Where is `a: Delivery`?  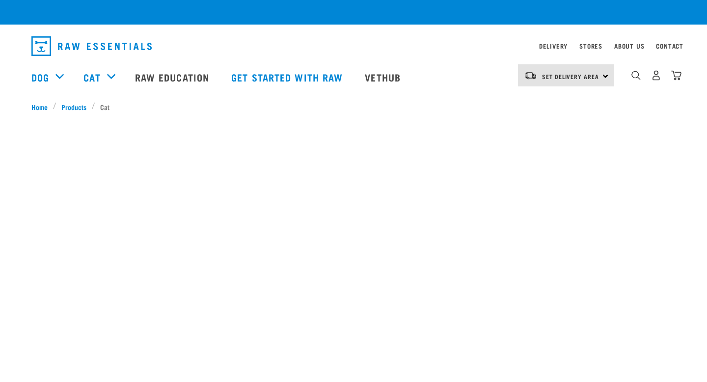
a: Delivery is located at coordinates (553, 46).